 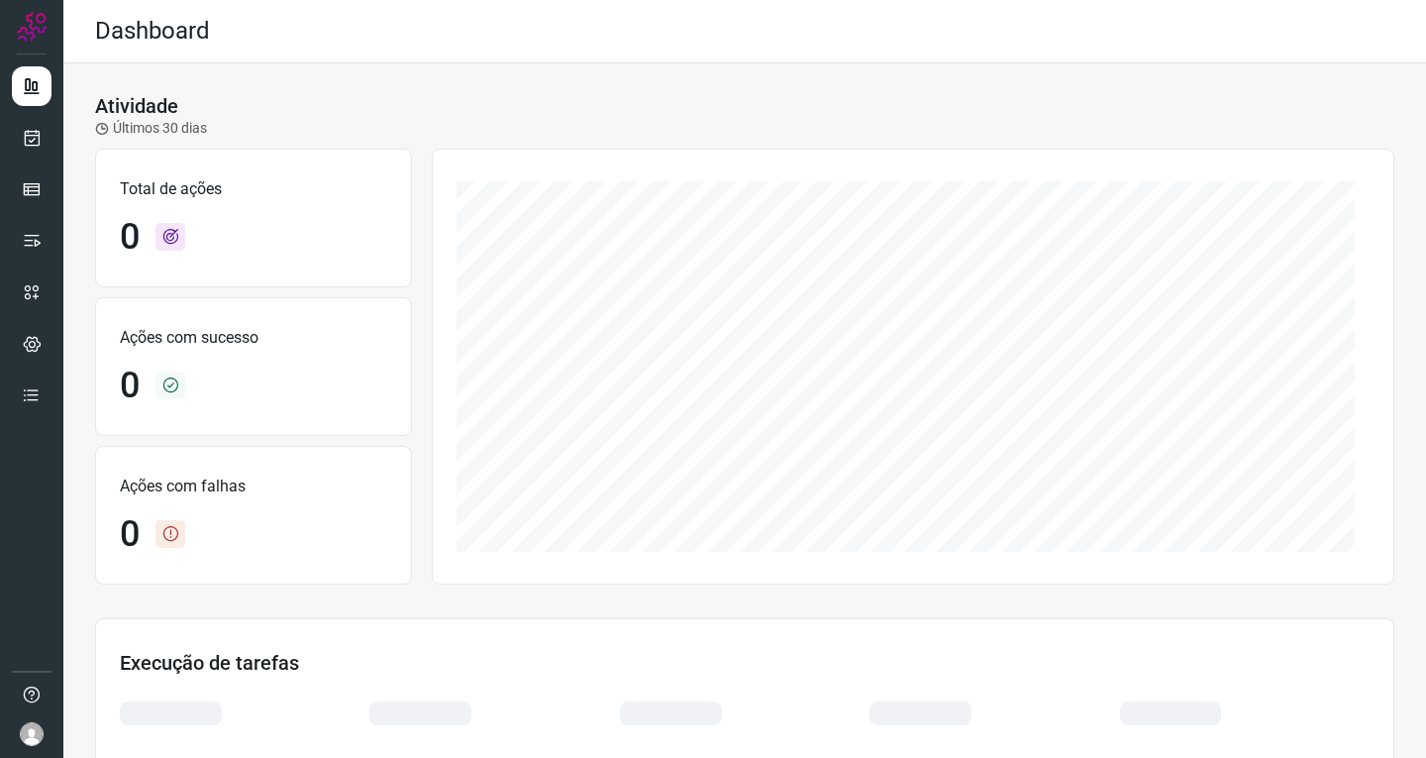 What do you see at coordinates (254, 189) in the screenshot?
I see `p: Total de ações` at bounding box center [254, 189].